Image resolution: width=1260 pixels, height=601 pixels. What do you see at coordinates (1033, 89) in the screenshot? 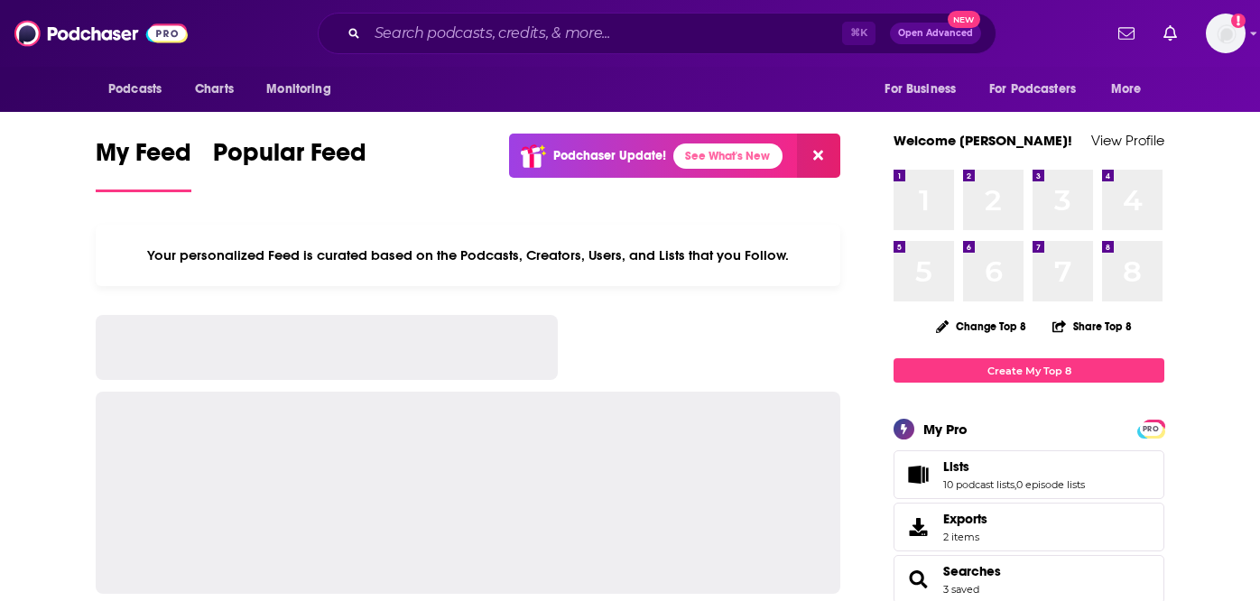
I see `span: For Podcasters` at bounding box center [1033, 89].